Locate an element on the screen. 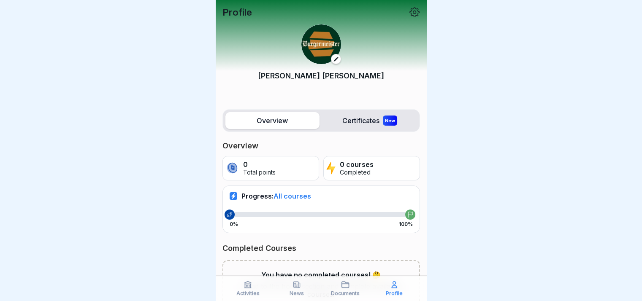  p: Progress: is located at coordinates (276, 196).